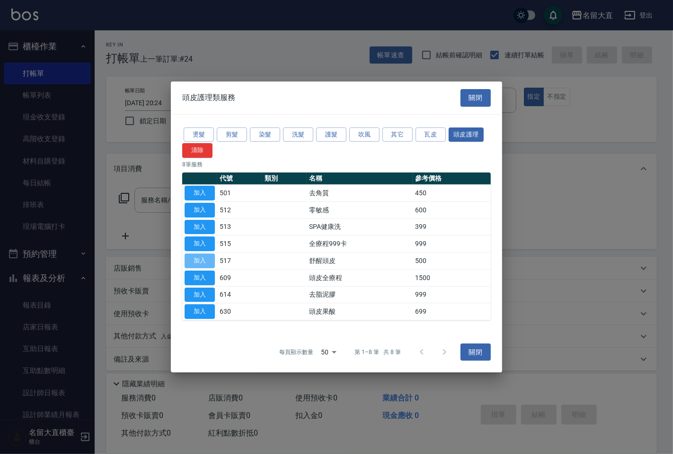 The image size is (673, 454). What do you see at coordinates (452, 227) in the screenshot?
I see `td: 399` at bounding box center [452, 227].